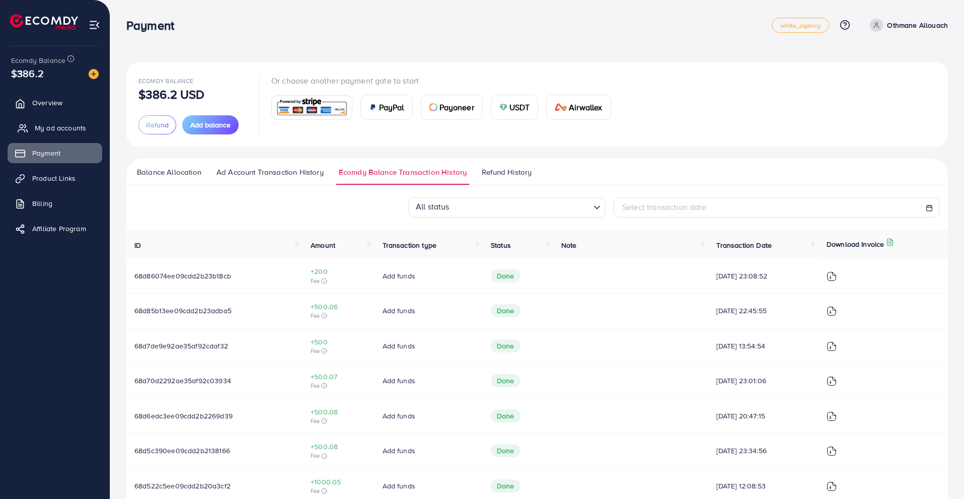 The image size is (964, 499). What do you see at coordinates (800, 25) in the screenshot?
I see `a: white_agency` at bounding box center [800, 25].